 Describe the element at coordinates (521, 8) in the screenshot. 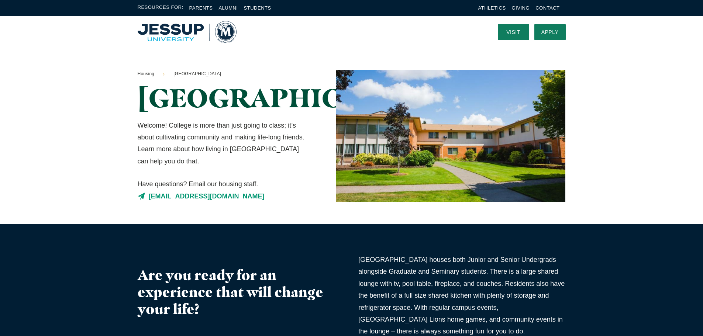

I see `a: Giving` at that location.